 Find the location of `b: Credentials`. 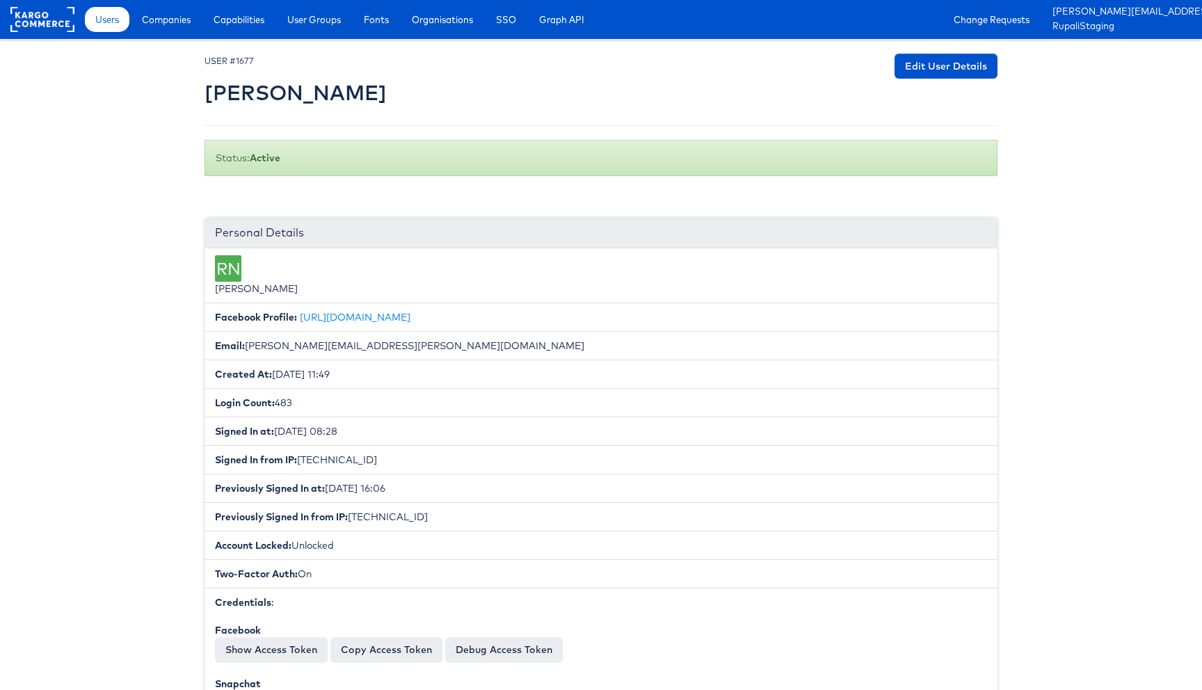

b: Credentials is located at coordinates (243, 602).